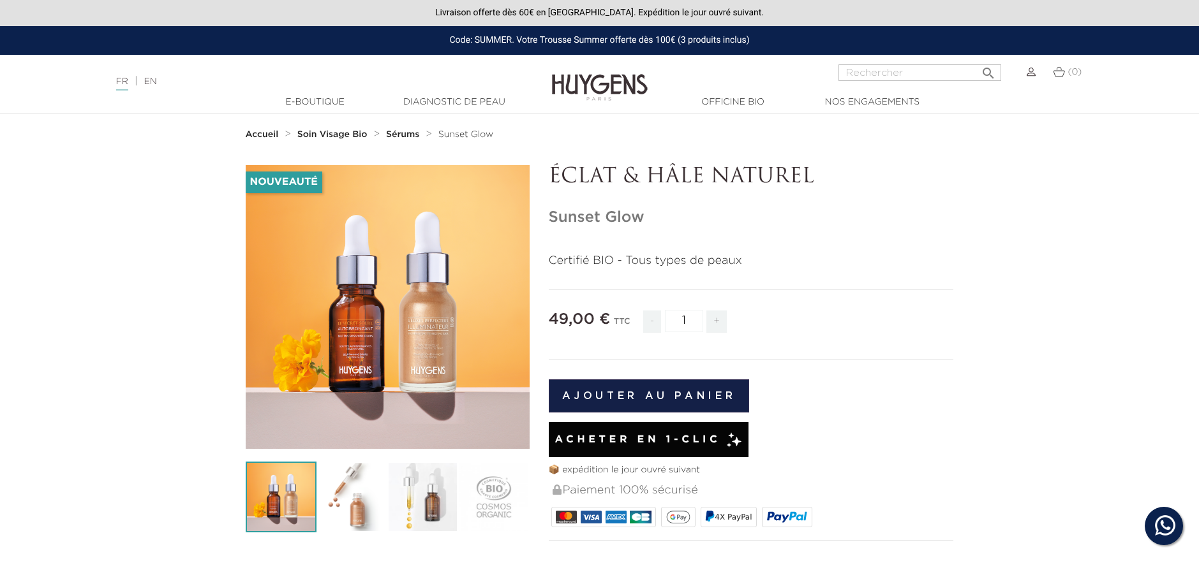  I want to click on h1: Sunset Glow, so click(751, 218).